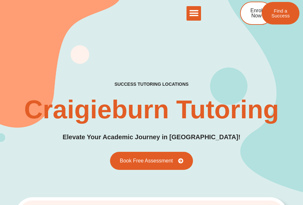 The width and height of the screenshot is (303, 205). Describe the element at coordinates (151, 161) in the screenshot. I see `a: Book Free Assessment` at that location.